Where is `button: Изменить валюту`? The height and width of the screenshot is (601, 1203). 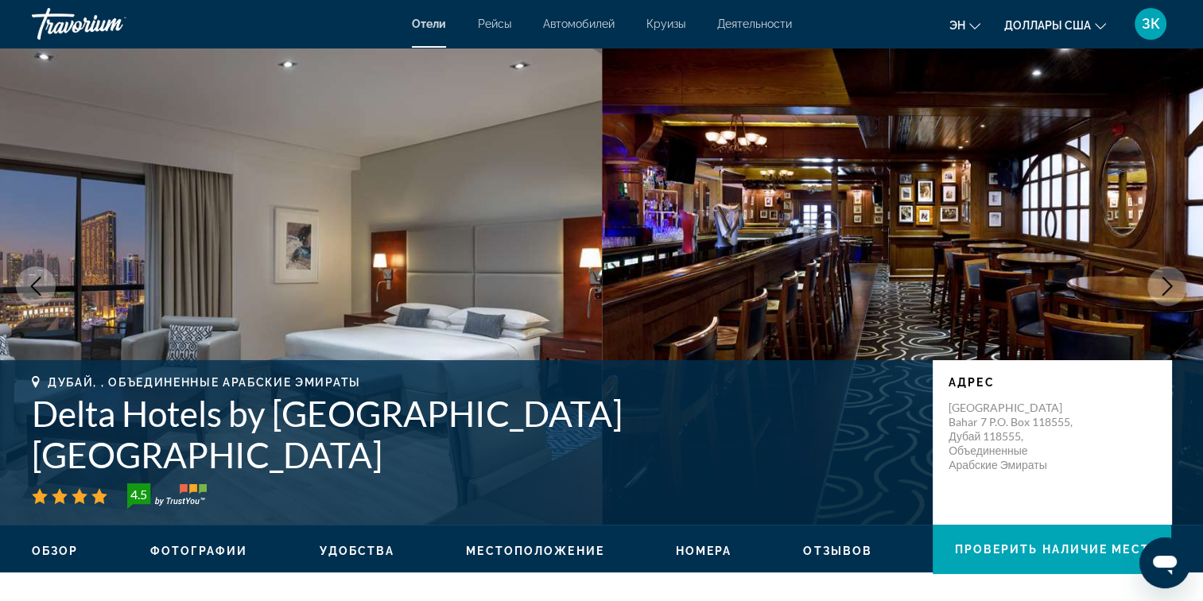
button: Изменить валюту is located at coordinates (1055, 25).